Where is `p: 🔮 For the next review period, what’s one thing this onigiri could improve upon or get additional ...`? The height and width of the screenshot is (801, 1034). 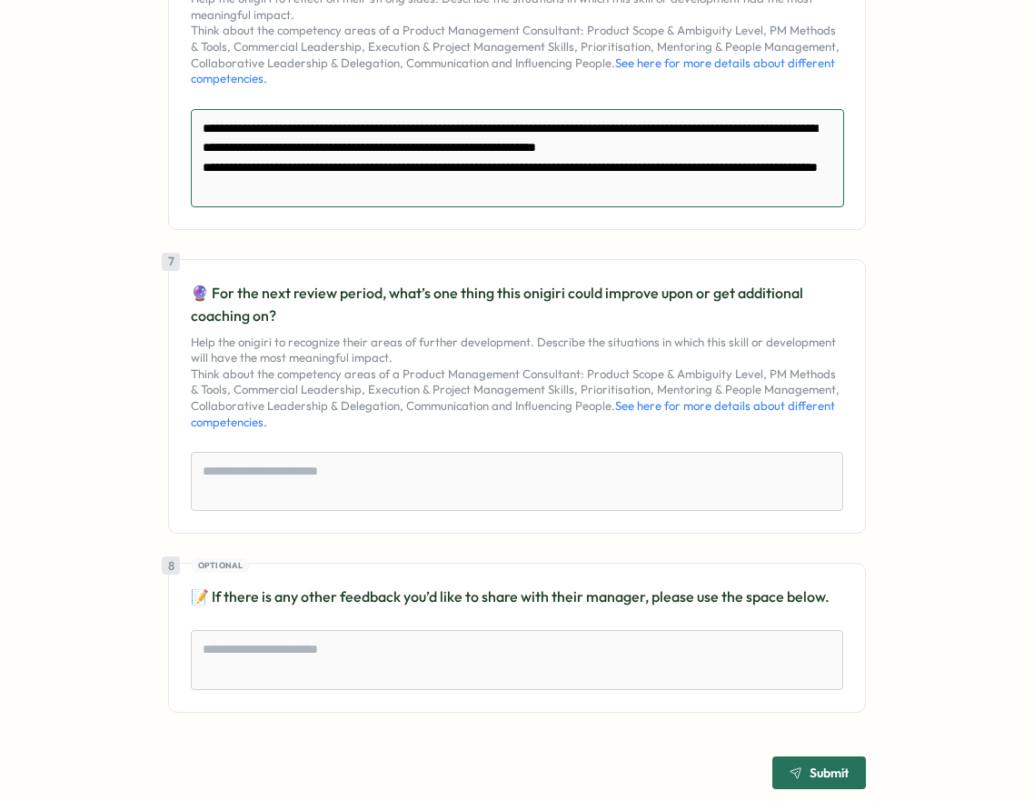
p: 🔮 For the next review period, what’s one thing this onigiri could improve upon or get additional ... is located at coordinates (517, 304).